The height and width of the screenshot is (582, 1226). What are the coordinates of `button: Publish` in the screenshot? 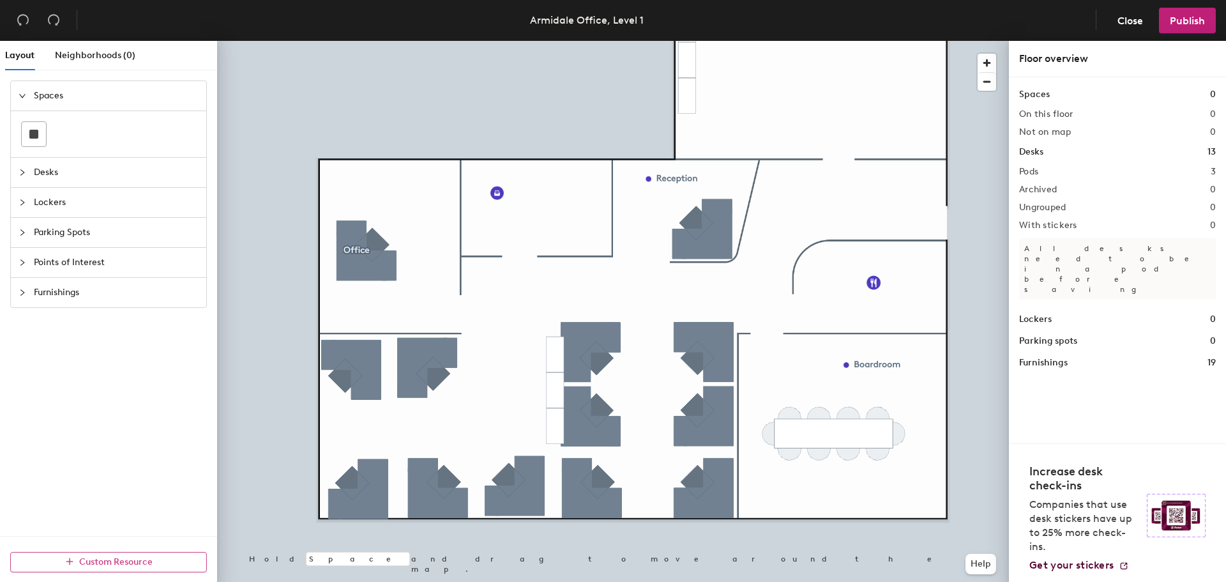 It's located at (1187, 20).